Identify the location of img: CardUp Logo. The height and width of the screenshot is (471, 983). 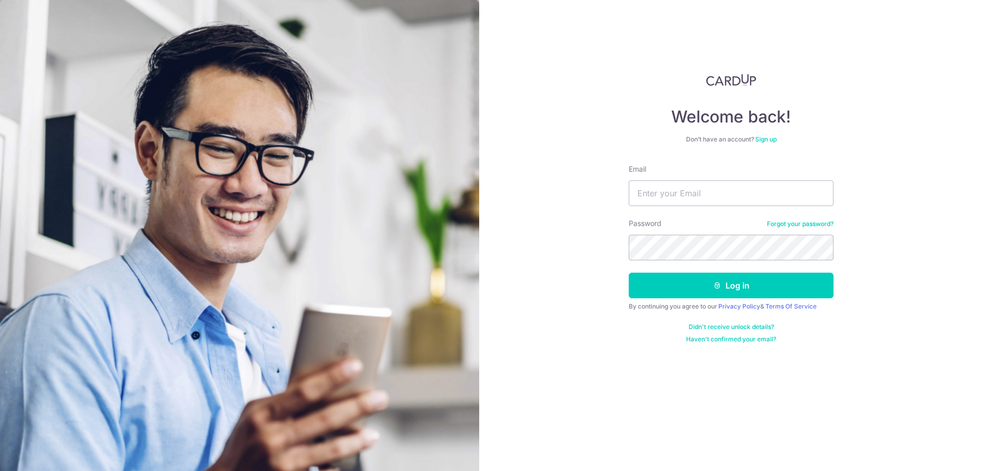
(731, 80).